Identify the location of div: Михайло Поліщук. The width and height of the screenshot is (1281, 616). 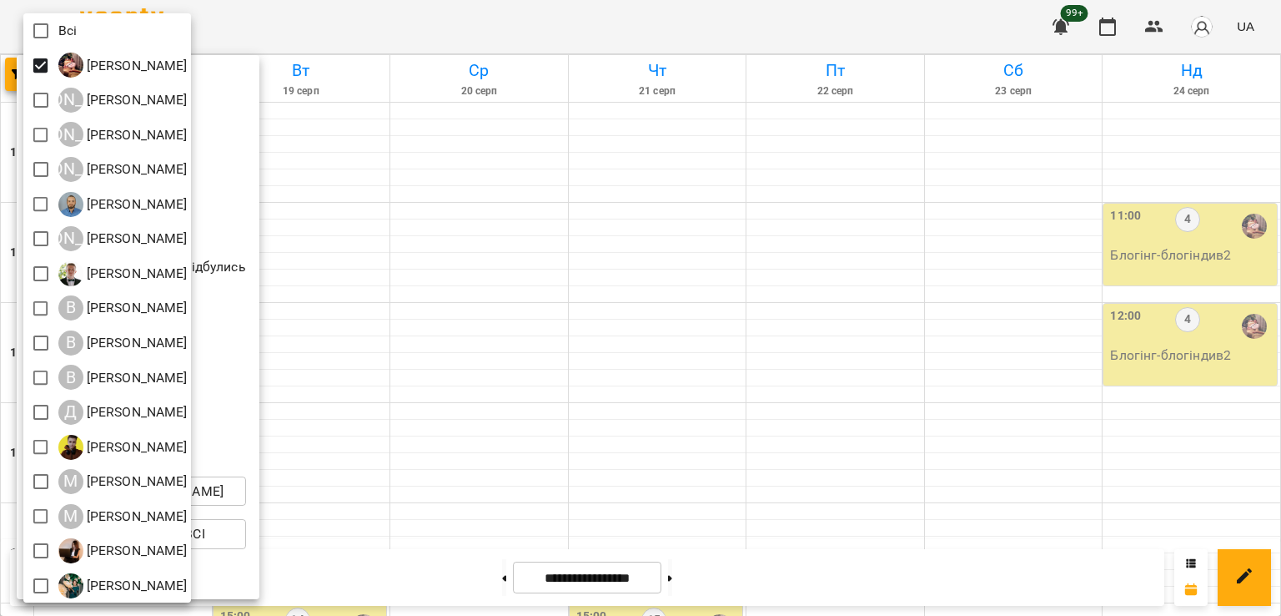
(123, 516).